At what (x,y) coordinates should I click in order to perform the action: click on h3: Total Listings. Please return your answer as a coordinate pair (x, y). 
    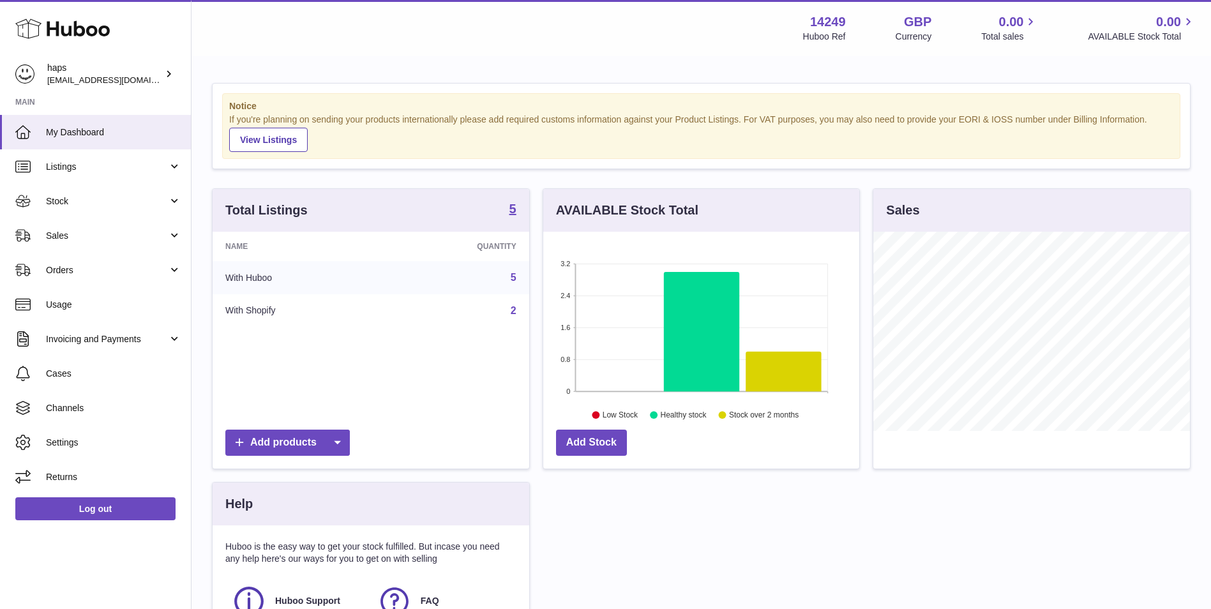
    Looking at the image, I should click on (266, 210).